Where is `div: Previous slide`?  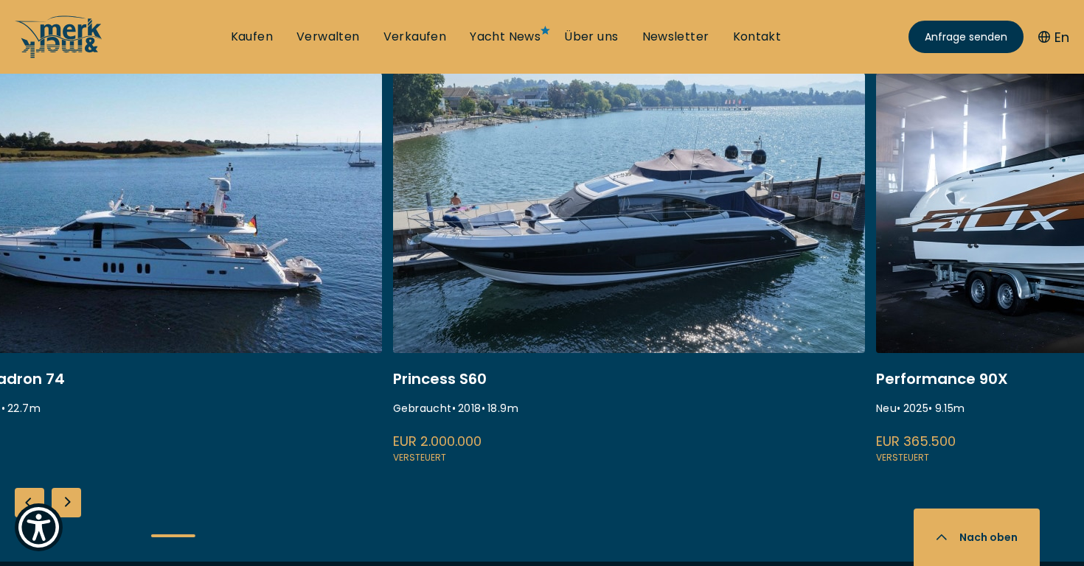
div: Previous slide is located at coordinates (30, 503).